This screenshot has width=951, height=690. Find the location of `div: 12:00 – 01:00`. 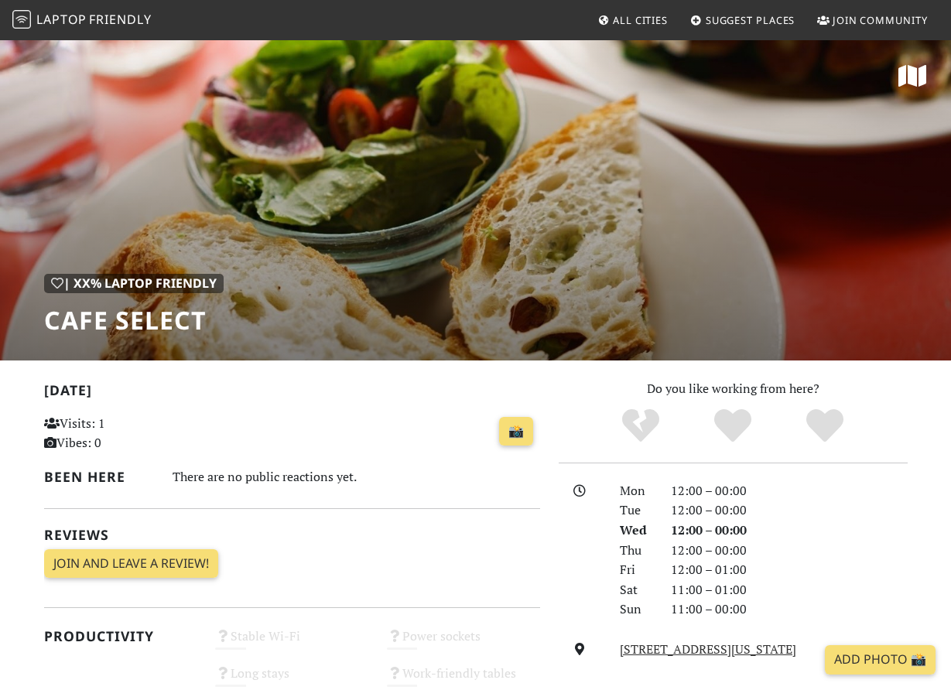

div: 12:00 – 01:00 is located at coordinates (789, 570).